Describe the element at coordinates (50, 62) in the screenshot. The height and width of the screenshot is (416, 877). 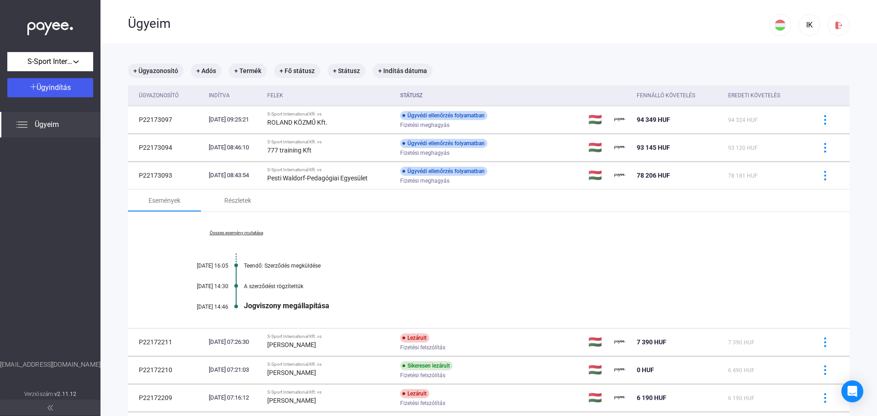
I see `button: S-Sport International Kft.` at that location.